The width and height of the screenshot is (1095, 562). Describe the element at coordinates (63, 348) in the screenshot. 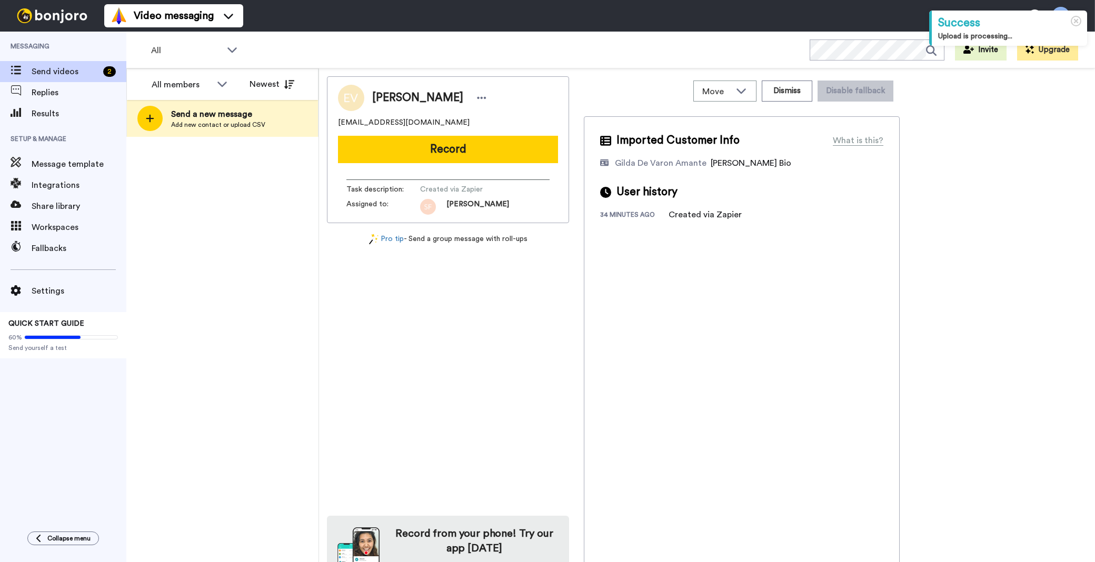

I see `span: Send yourself a test` at that location.